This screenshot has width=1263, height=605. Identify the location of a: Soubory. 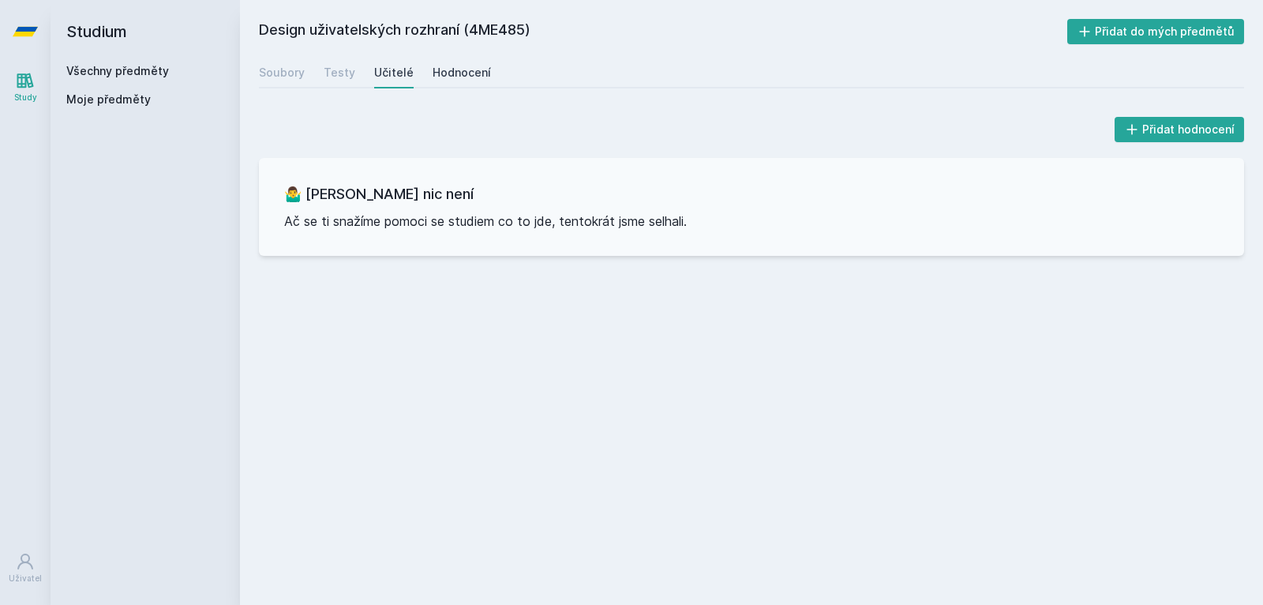
(282, 73).